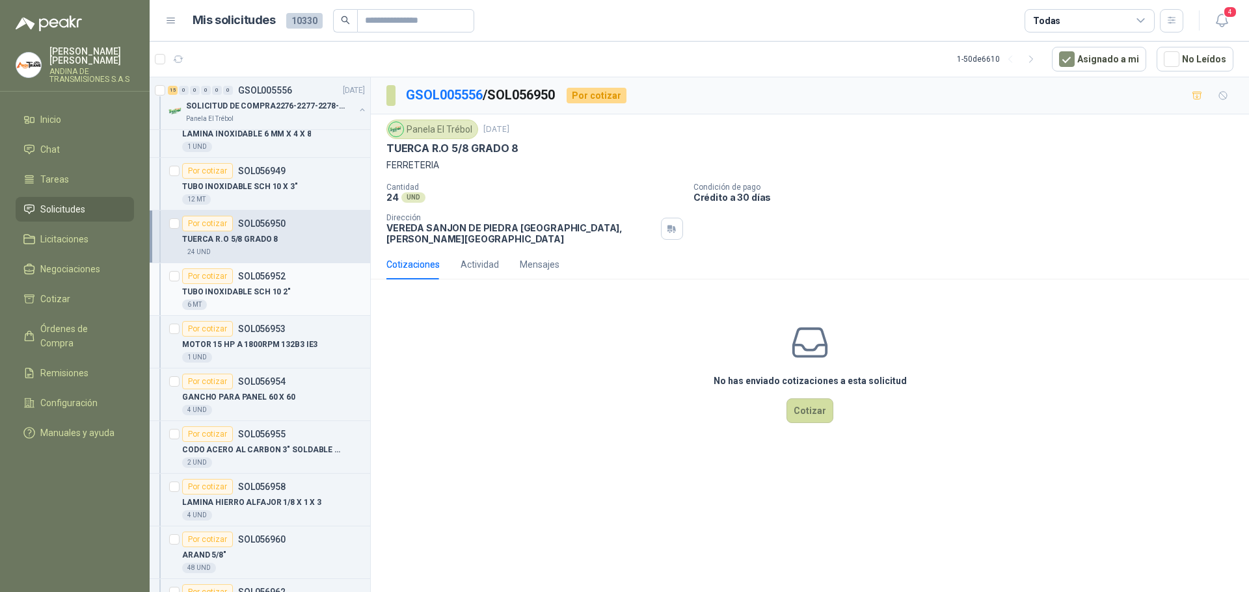 The image size is (1249, 592). Describe the element at coordinates (260, 553) in the screenshot. I see `a: Por cotizarSOL056960ARAND 5/8"48 UND` at that location.